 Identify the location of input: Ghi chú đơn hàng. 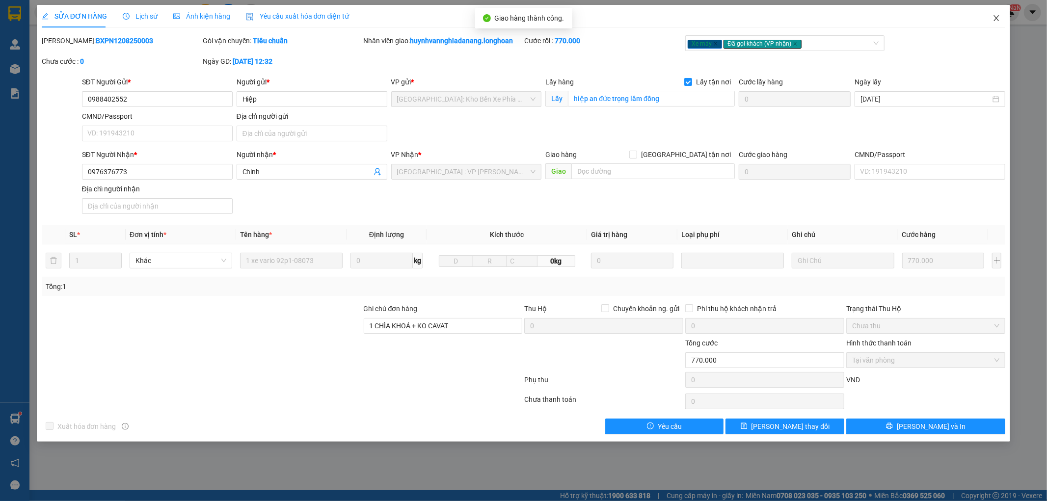
(443, 326).